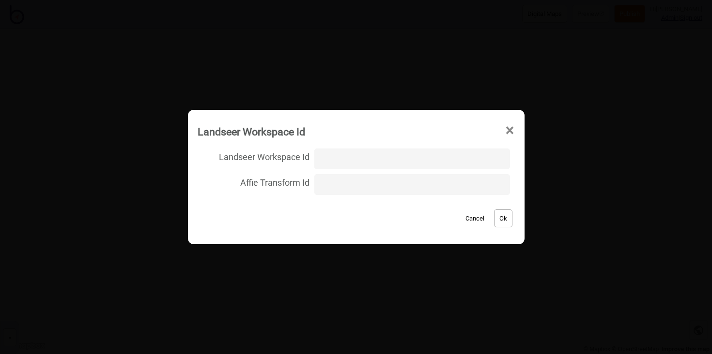 The height and width of the screenshot is (354, 712). Describe the element at coordinates (251, 132) in the screenshot. I see `div: Landseer Workspace Id` at that location.